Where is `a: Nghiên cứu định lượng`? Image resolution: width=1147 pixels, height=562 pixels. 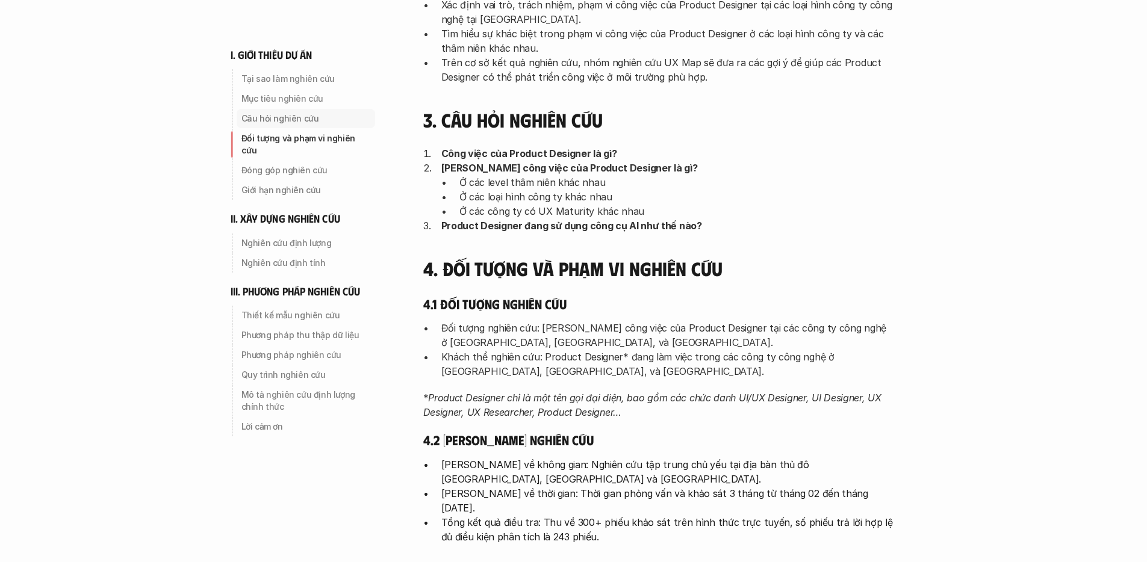
a: Nghiên cứu định lượng is located at coordinates (303, 243).